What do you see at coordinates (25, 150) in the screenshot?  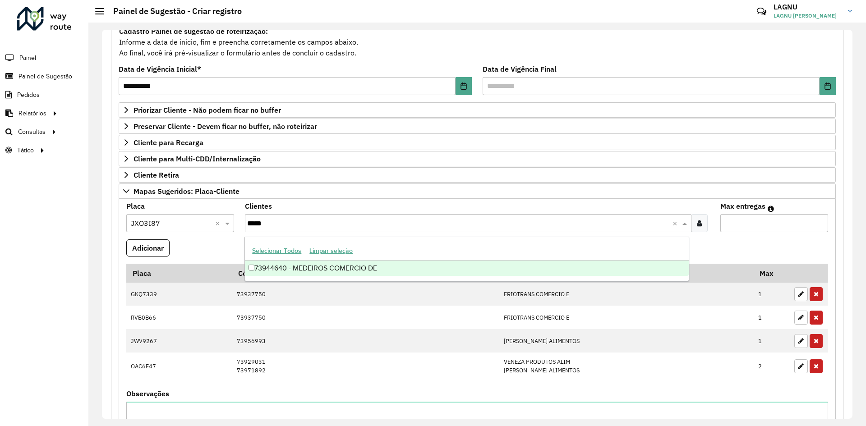 I see `span: Tático` at bounding box center [25, 150].